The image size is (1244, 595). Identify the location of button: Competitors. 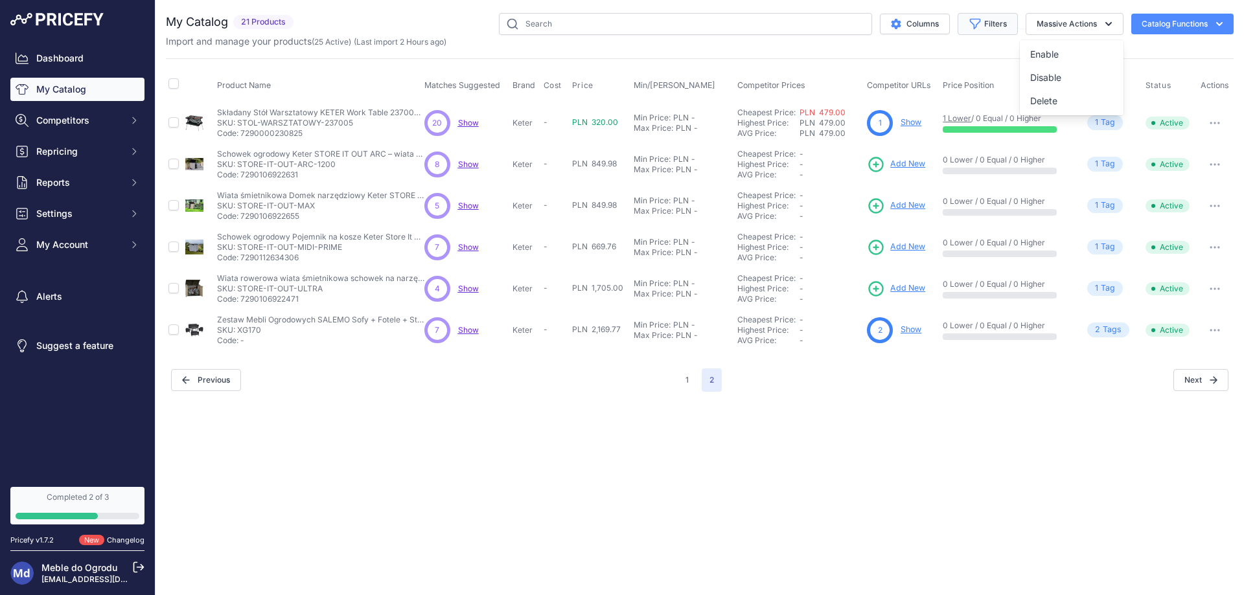
(77, 120).